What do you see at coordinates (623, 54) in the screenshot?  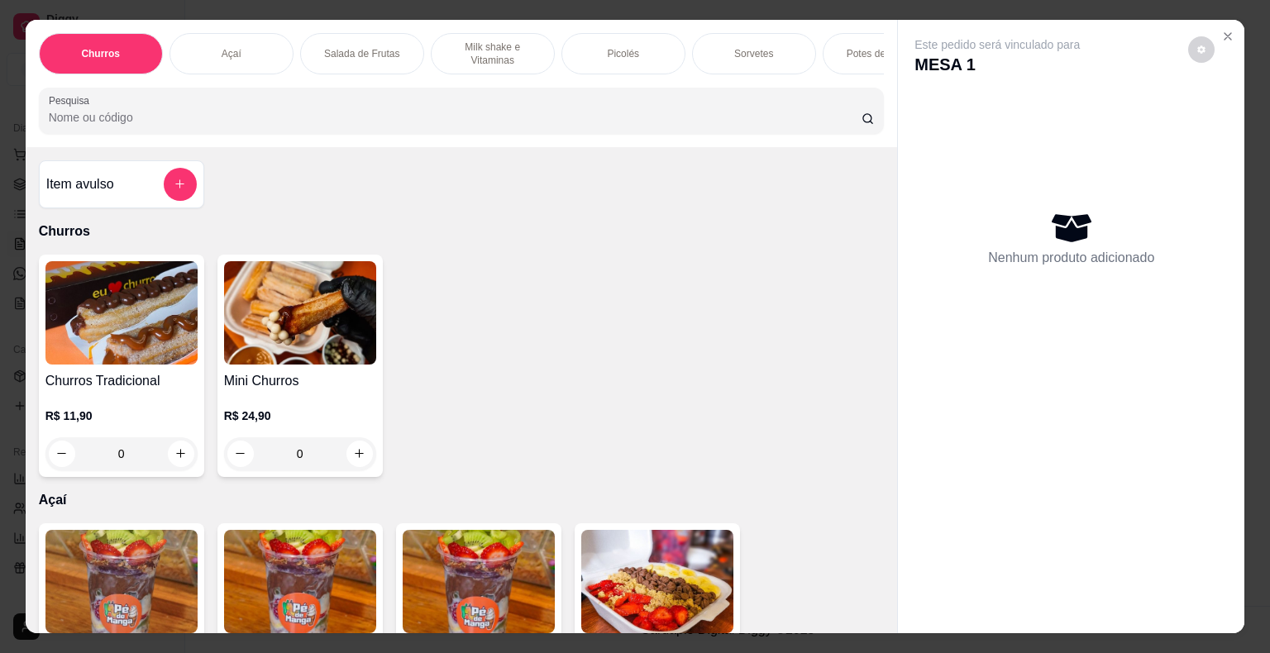 I see `p: Picolés` at bounding box center [623, 54].